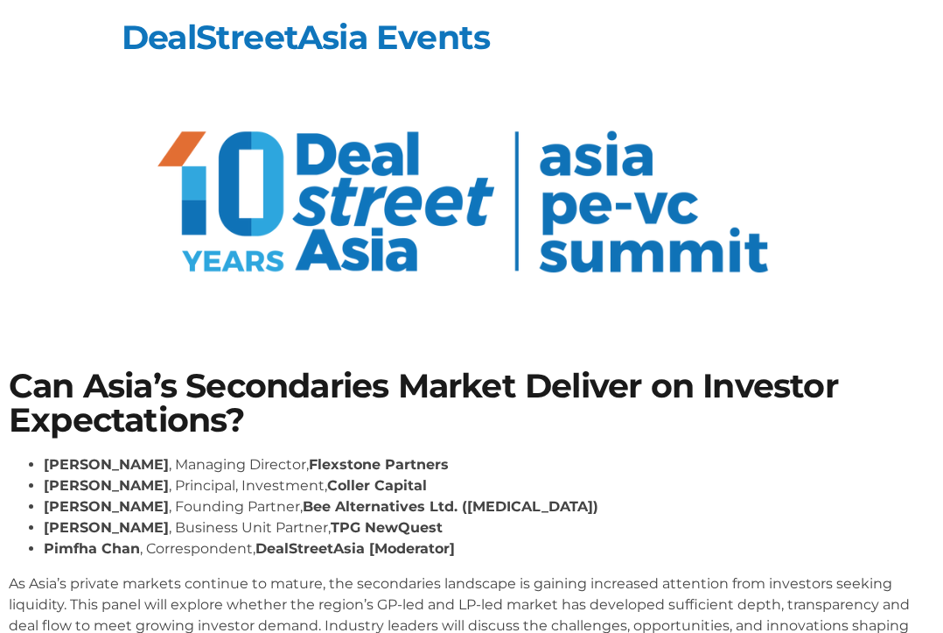  I want to click on li: , Founding Partner,, so click(489, 507).